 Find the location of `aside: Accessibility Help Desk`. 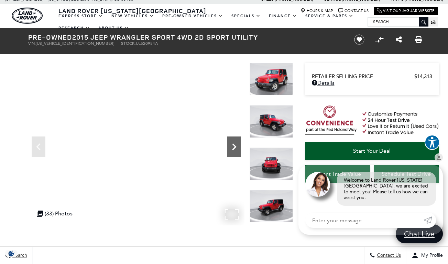

aside: Accessibility Help Desk is located at coordinates (433, 143).